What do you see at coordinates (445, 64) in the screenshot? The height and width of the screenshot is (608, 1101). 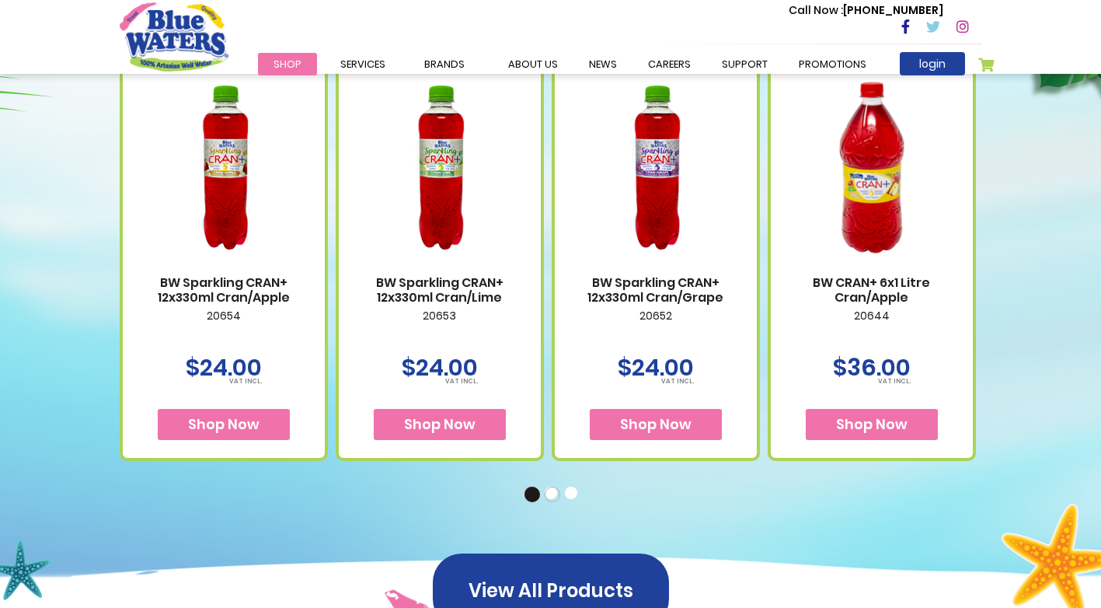 I see `span: Brands` at bounding box center [445, 64].